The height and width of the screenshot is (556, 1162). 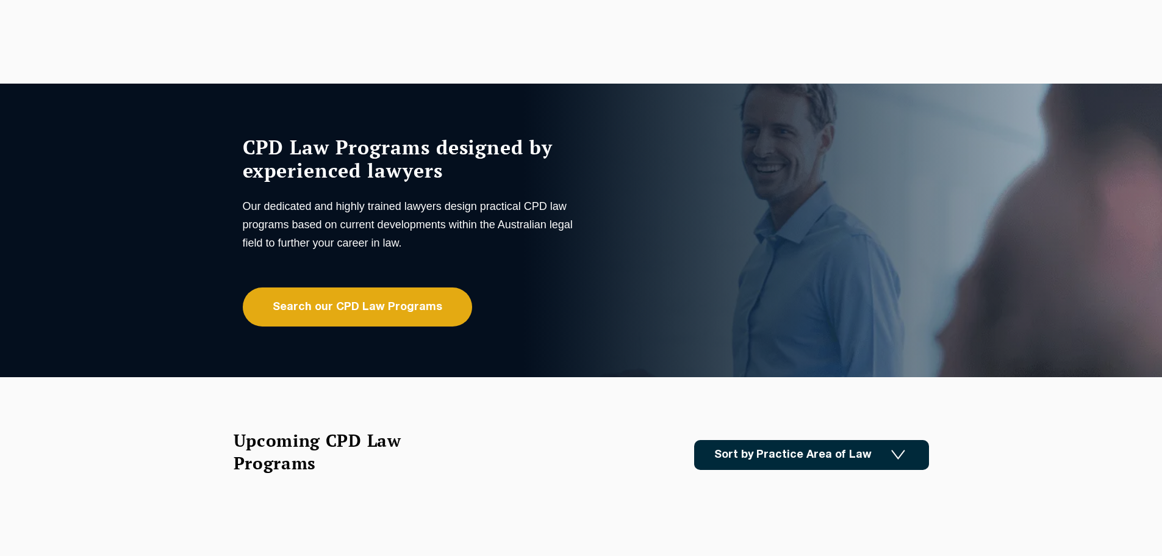 What do you see at coordinates (411, 159) in the screenshot?
I see `h1: CPD Law Programs designed by experienced lawyers` at bounding box center [411, 159].